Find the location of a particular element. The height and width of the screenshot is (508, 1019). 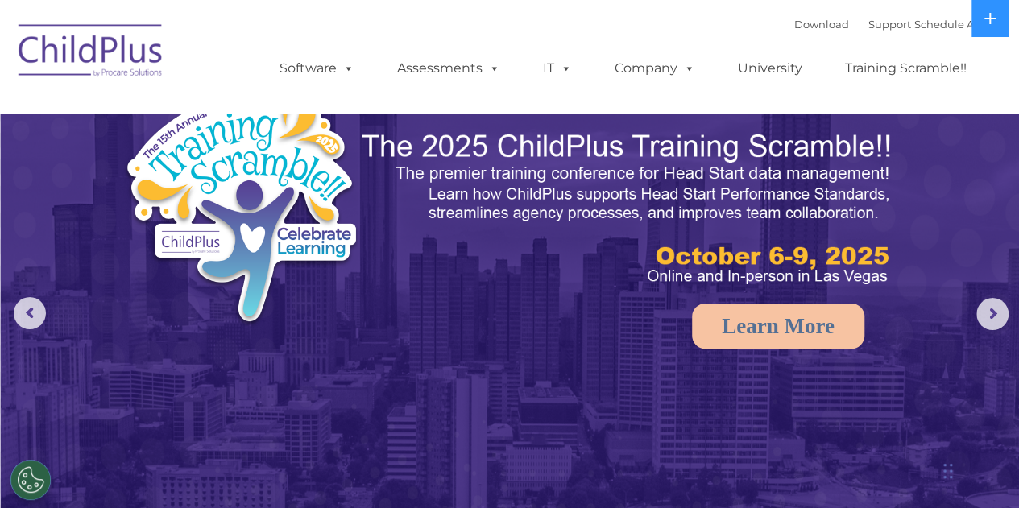

a: Support is located at coordinates (889, 24).